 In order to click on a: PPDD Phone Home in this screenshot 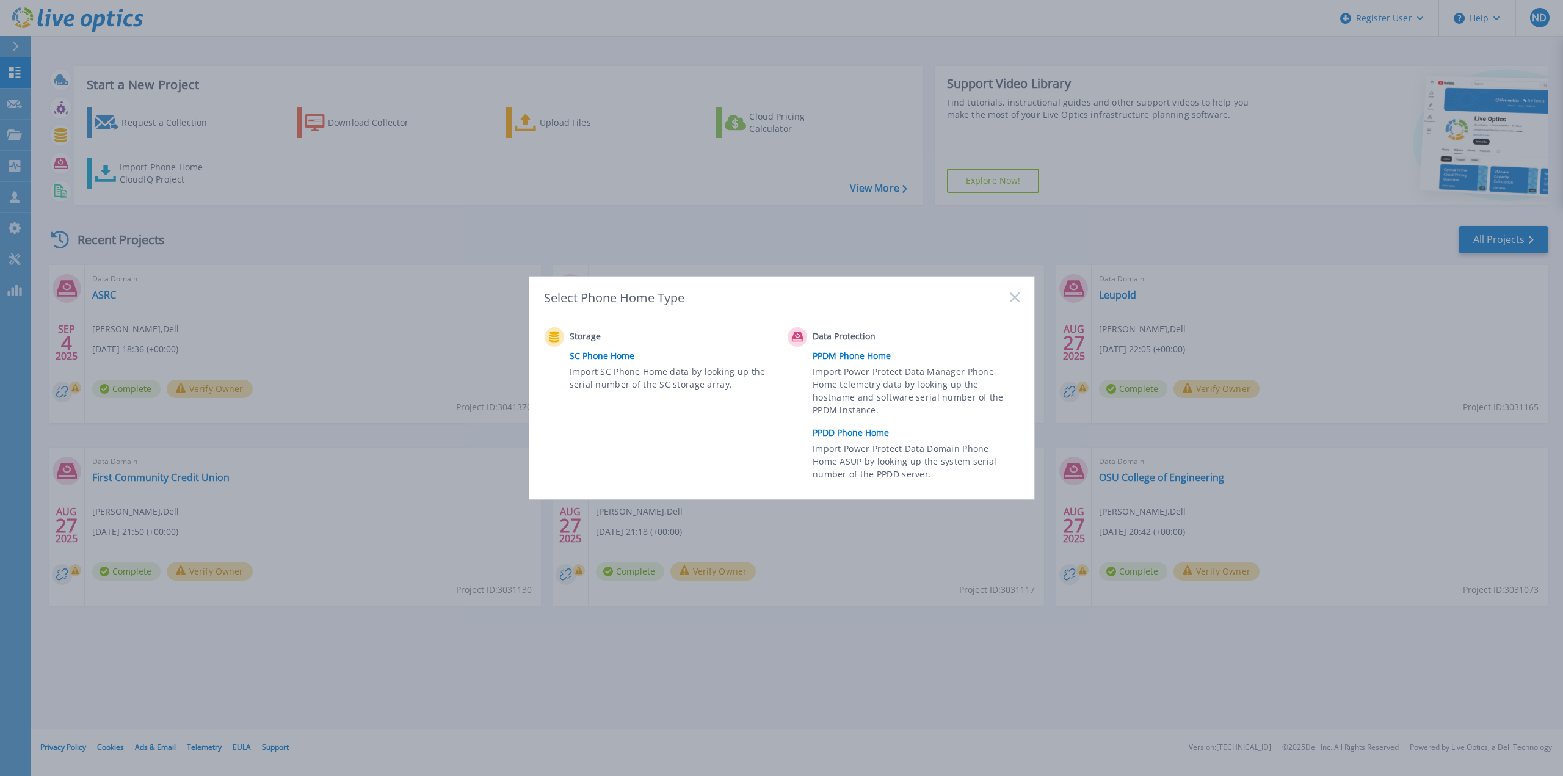, I will do `click(919, 433)`.